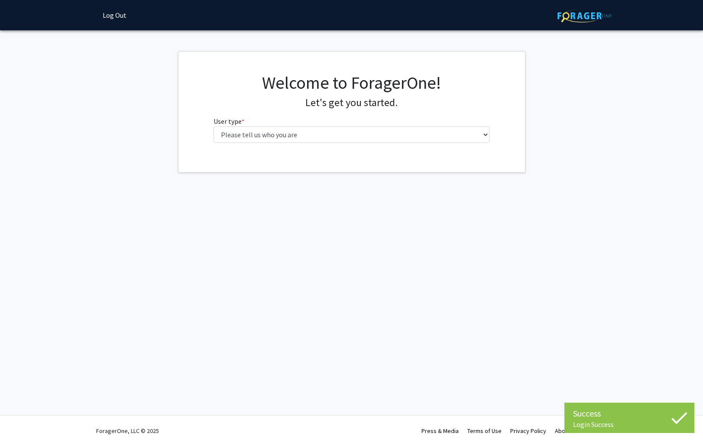  Describe the element at coordinates (484, 431) in the screenshot. I see `a: Terms of Use` at that location.